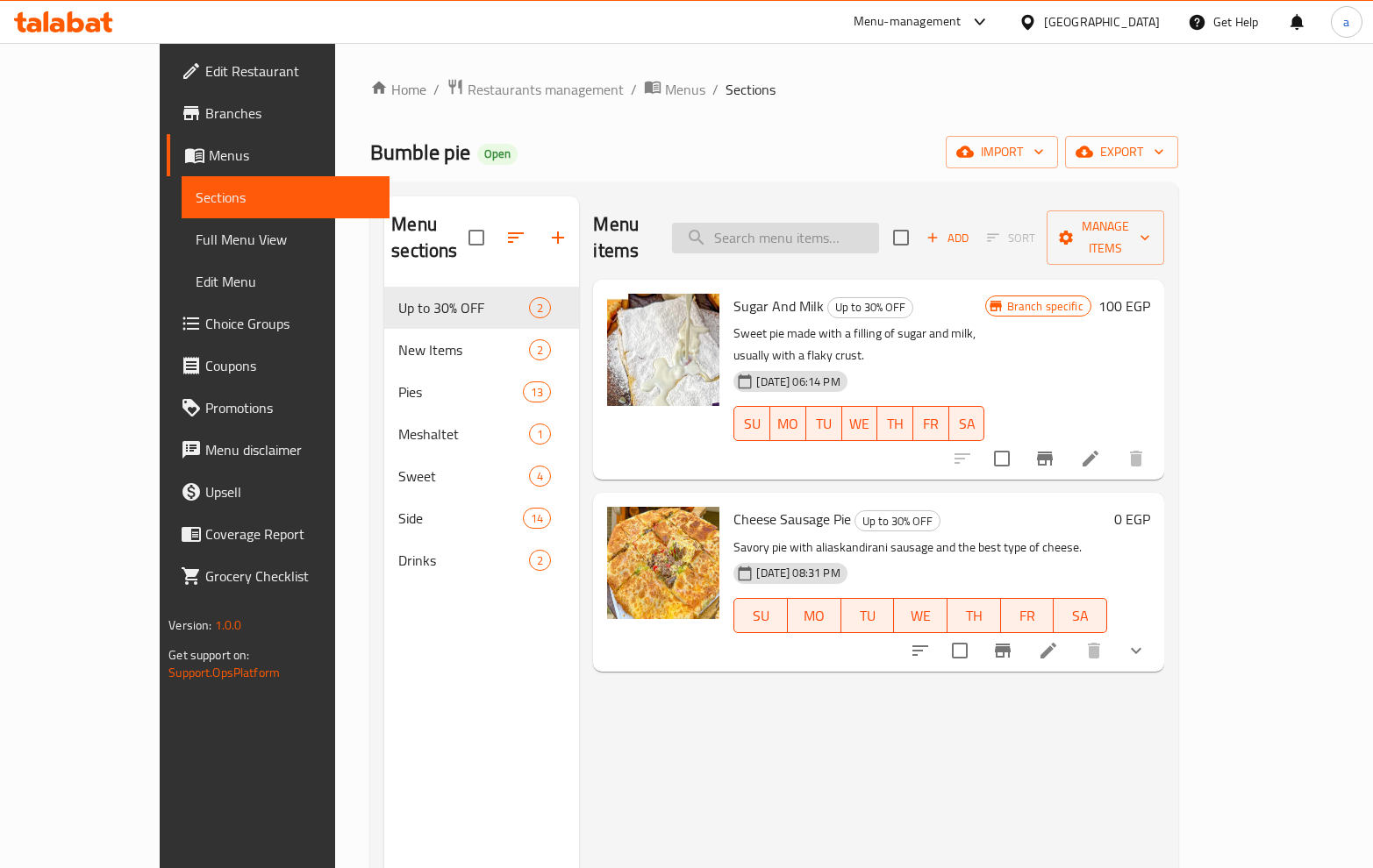 This screenshot has width=1373, height=868. I want to click on p: Sweet pie made with a filling of sugar and milk, usually with a flaky crust., so click(859, 344).